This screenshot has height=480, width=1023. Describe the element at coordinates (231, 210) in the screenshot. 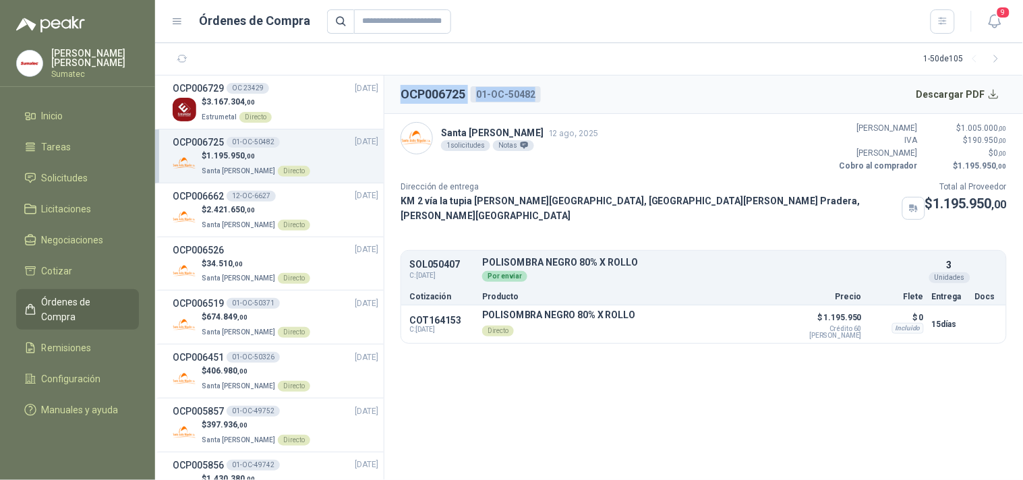

I see `span: 2.421.650` at that location.